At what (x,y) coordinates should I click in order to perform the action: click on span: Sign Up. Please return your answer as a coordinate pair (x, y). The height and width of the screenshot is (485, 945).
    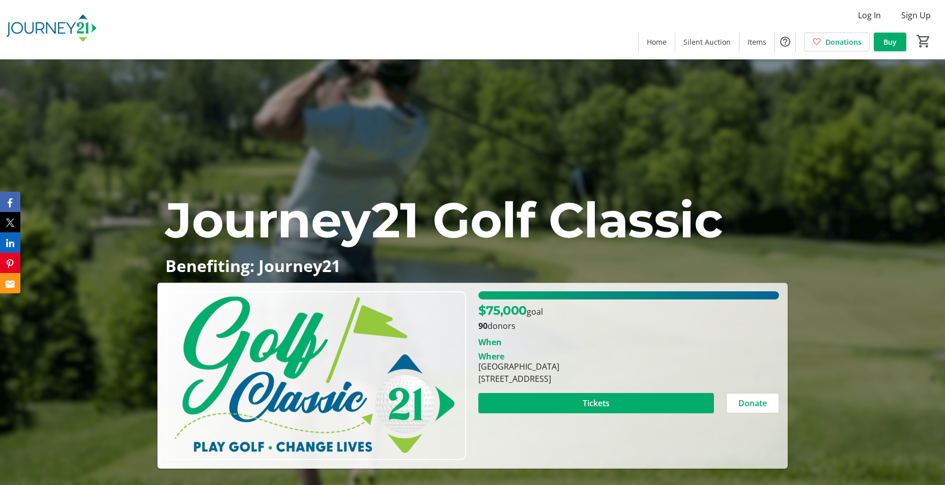
    Looking at the image, I should click on (916, 15).